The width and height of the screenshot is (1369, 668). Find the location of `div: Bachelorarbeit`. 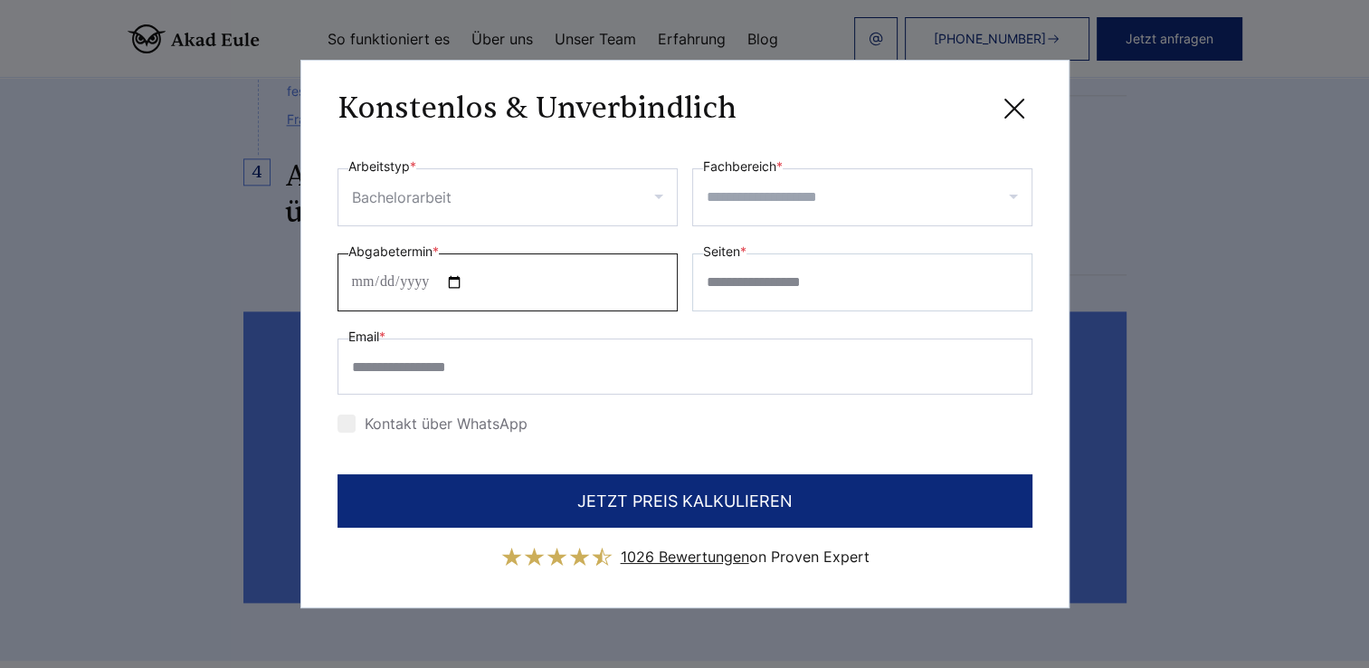

div: Bachelorarbeit is located at coordinates (402, 197).